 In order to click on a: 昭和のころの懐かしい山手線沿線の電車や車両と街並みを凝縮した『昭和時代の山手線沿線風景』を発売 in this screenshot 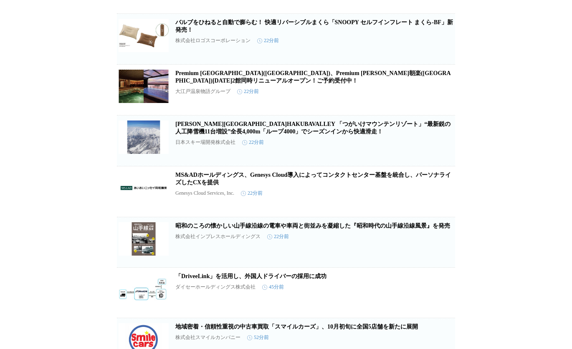, I will do `click(313, 226)`.